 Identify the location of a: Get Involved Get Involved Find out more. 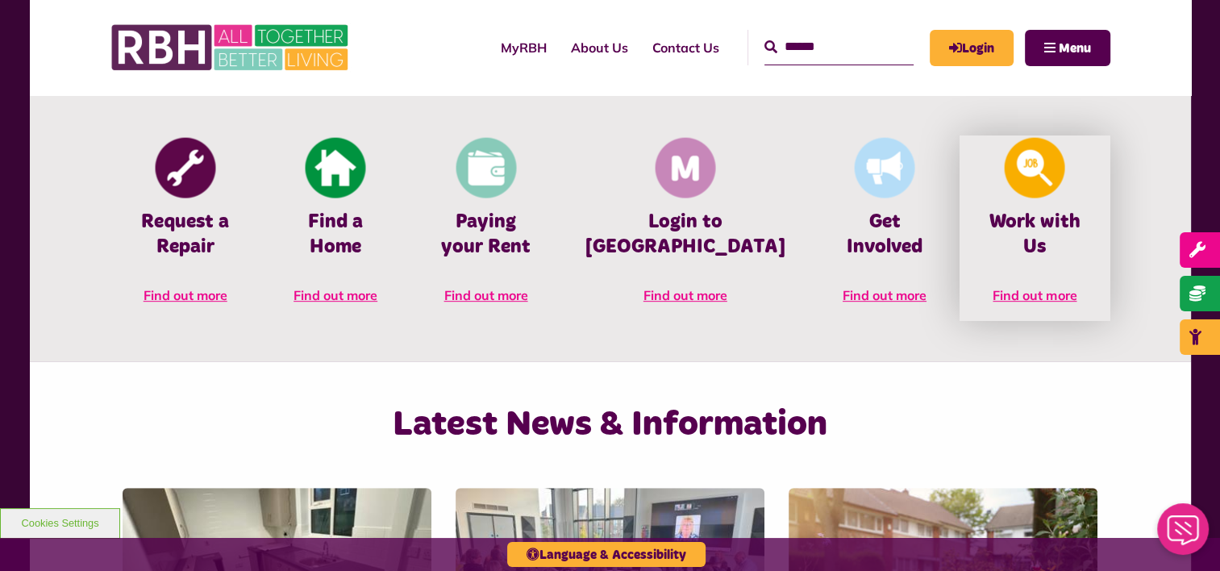
(885, 228).